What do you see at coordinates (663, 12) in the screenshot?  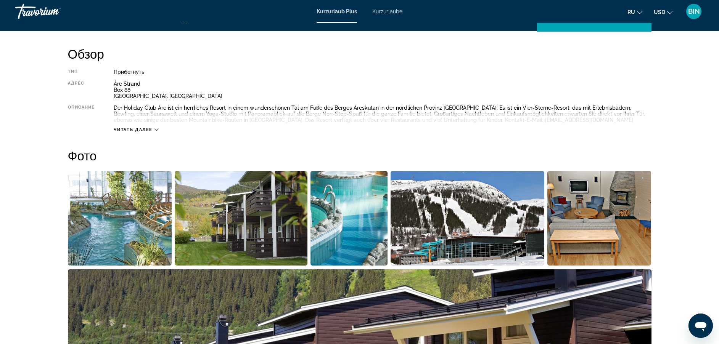 I see `button: Währung ändern` at bounding box center [663, 12].